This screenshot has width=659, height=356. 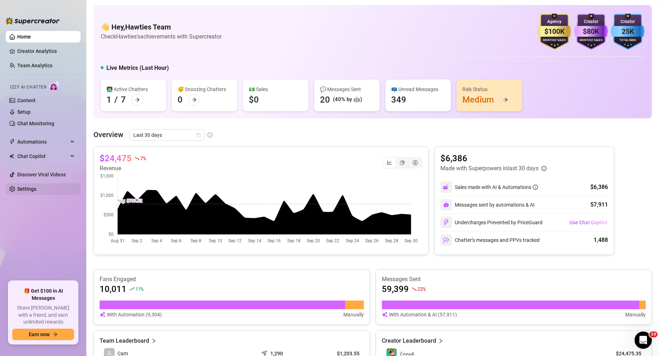 What do you see at coordinates (26, 100) in the screenshot?
I see `a: Content` at bounding box center [26, 100].